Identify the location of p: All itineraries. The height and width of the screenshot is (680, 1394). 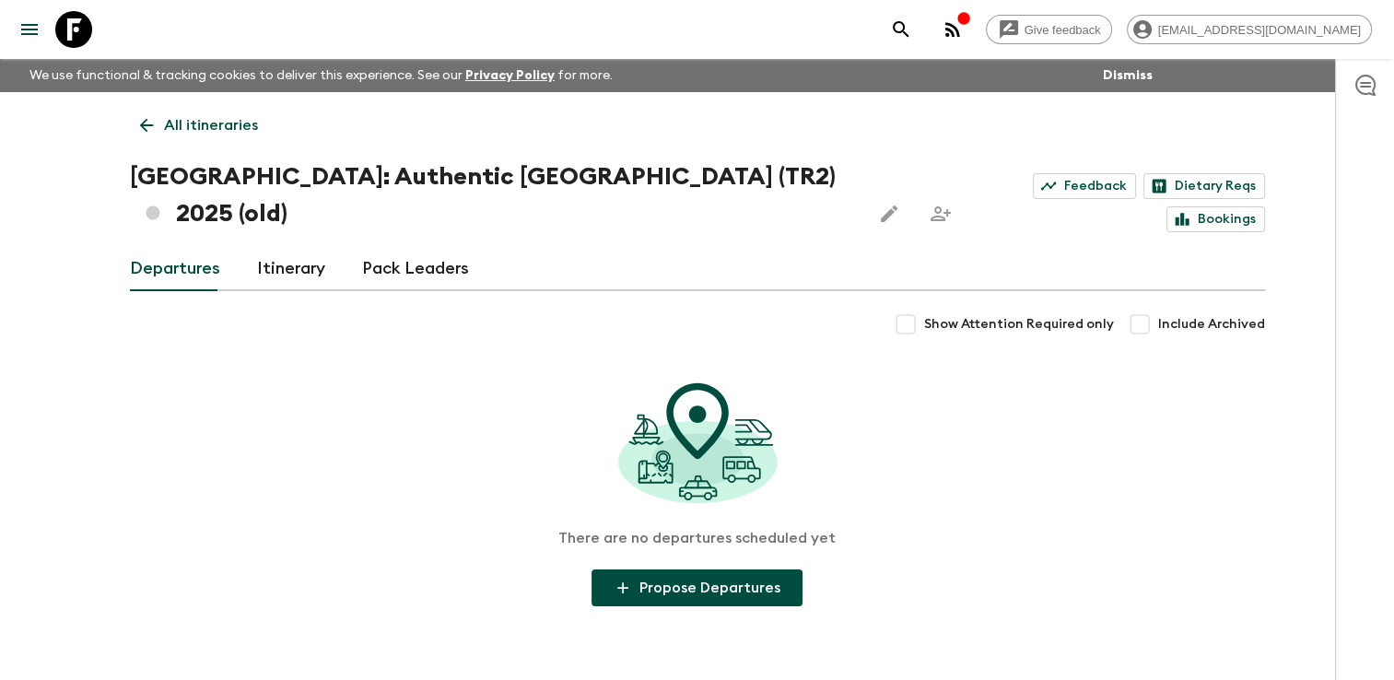
(211, 125).